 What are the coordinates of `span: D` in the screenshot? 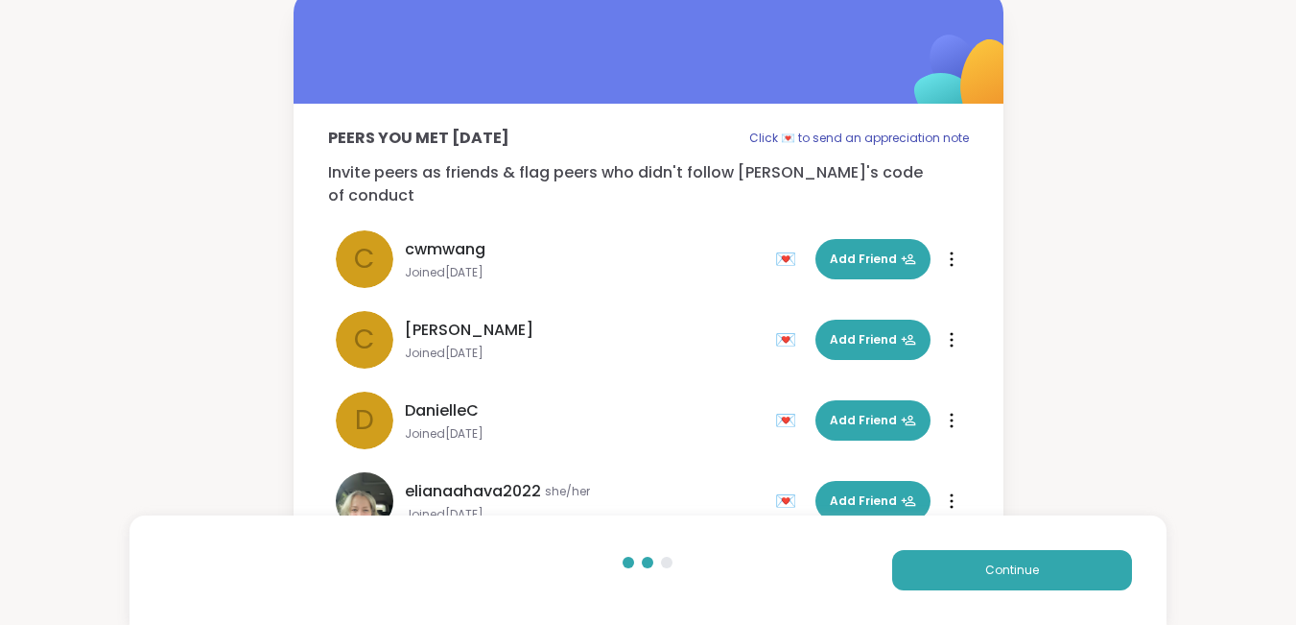 It's located at (365, 420).